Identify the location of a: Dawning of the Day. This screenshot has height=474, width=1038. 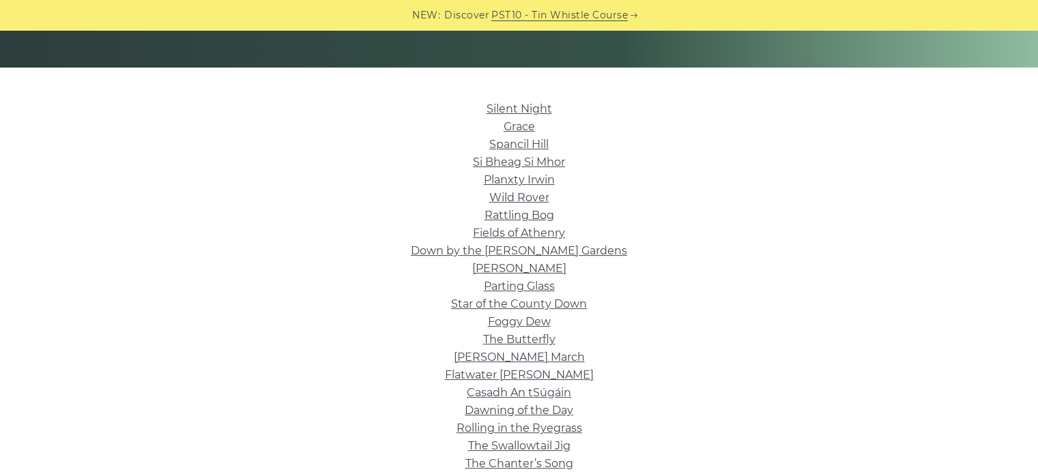
(519, 410).